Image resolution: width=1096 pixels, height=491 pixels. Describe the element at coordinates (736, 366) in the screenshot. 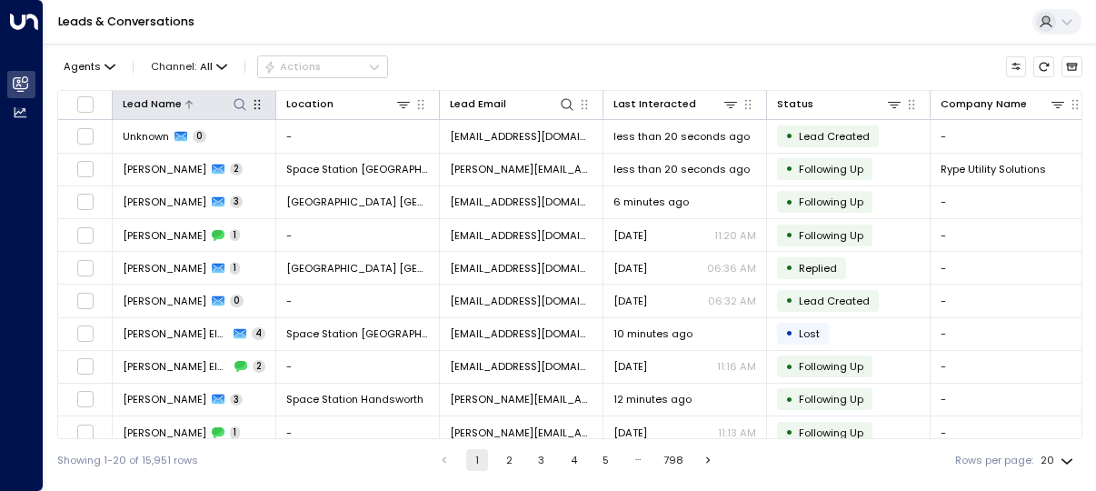

I see `p: 11:16 AM` at that location.